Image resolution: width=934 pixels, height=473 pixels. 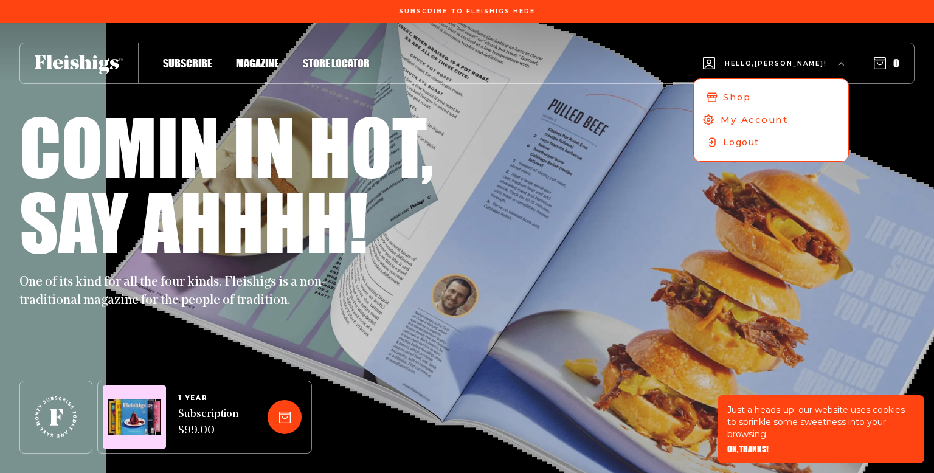 What do you see at coordinates (226, 146) in the screenshot?
I see `h1: Comin in hot,` at bounding box center [226, 146].